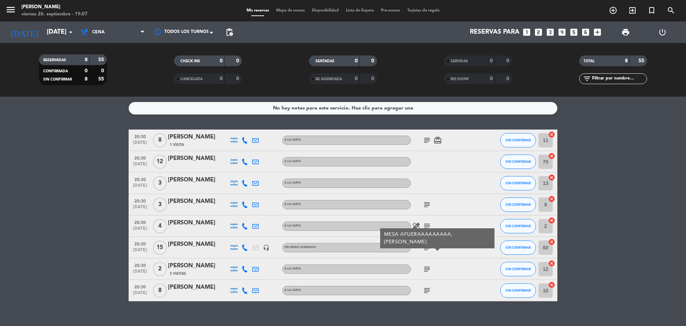 The image size is (686, 326). Describe the element at coordinates (329, 79) in the screenshot. I see `span: RE AGENDADA` at that location.